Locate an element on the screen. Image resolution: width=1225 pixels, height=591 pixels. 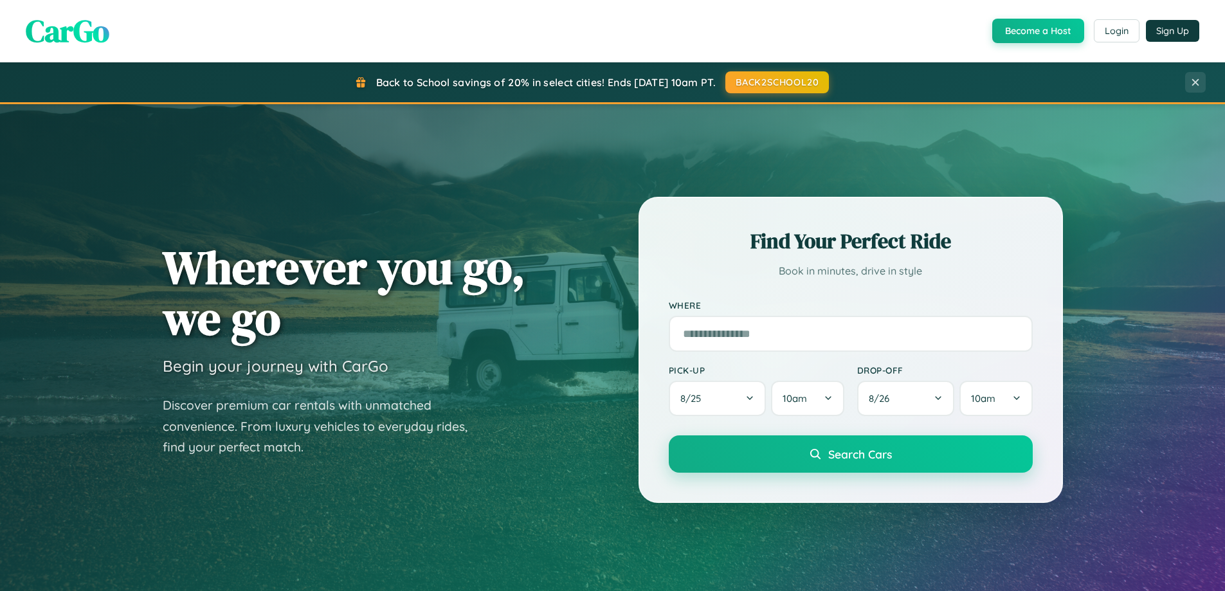
p: Book in minutes, drive in style is located at coordinates (851, 271).